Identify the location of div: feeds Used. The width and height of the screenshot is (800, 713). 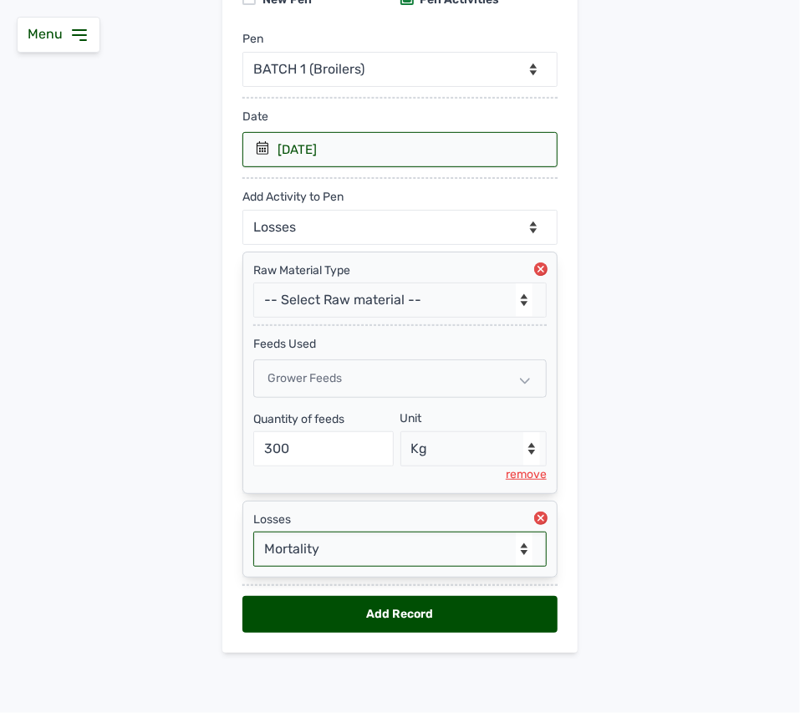
(400, 340).